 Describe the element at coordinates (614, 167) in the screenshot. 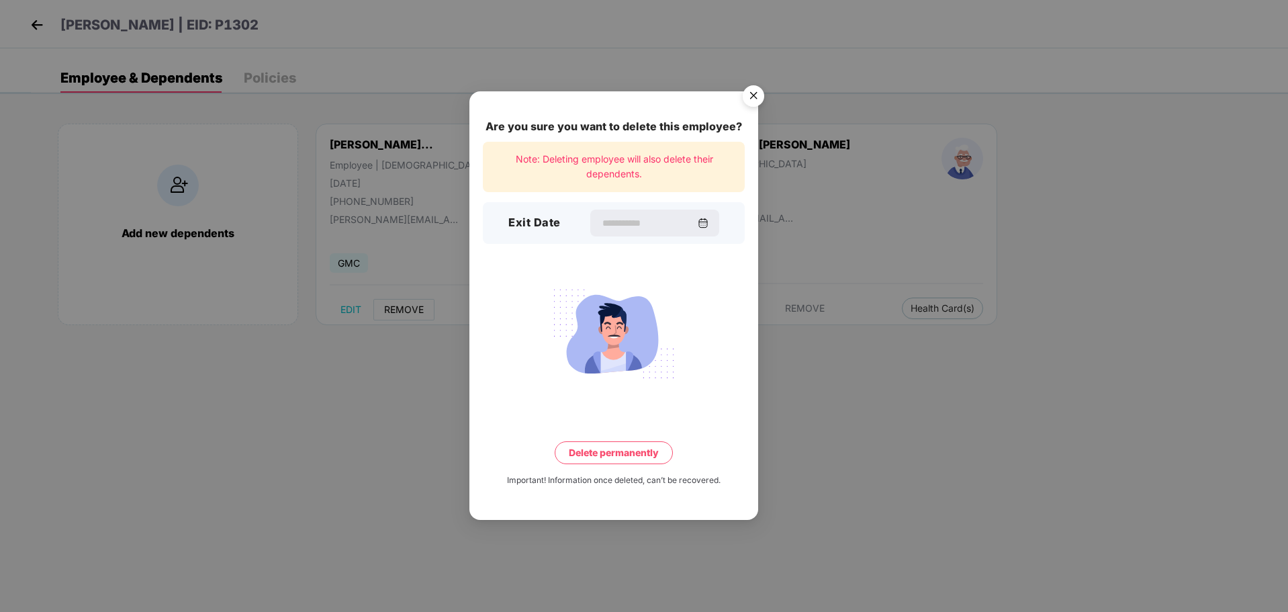

I see `div: Note: Deleting employee will also delete their dependents.` at that location.